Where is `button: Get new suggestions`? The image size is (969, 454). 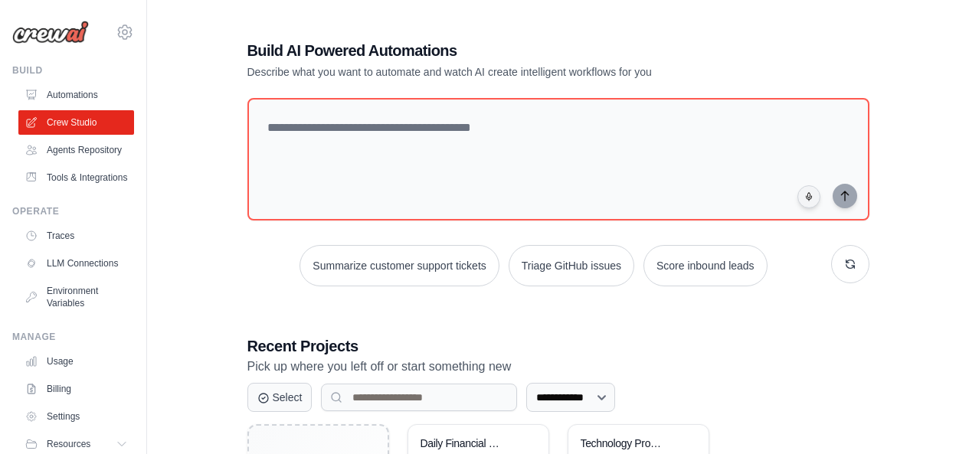 button: Get new suggestions is located at coordinates (850, 264).